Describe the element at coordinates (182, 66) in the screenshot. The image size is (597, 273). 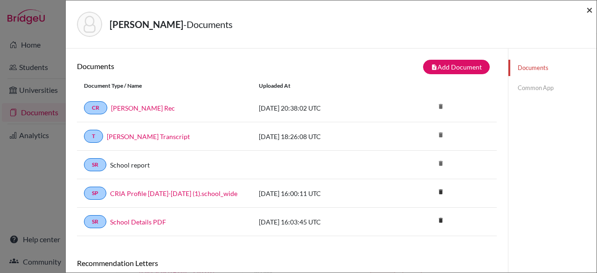
I see `h6: Documents` at that location.